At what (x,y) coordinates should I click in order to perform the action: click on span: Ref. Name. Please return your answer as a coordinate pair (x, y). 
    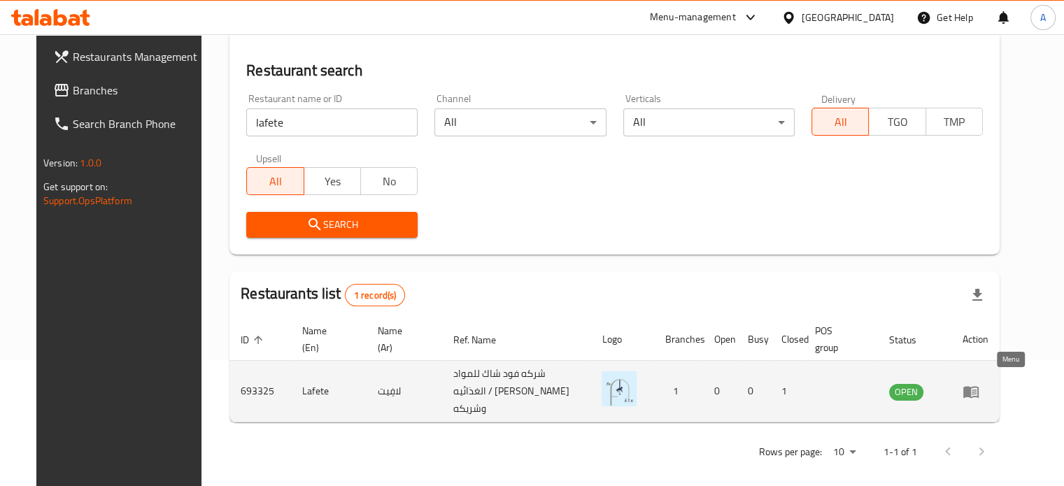
    Looking at the image, I should click on (483, 340).